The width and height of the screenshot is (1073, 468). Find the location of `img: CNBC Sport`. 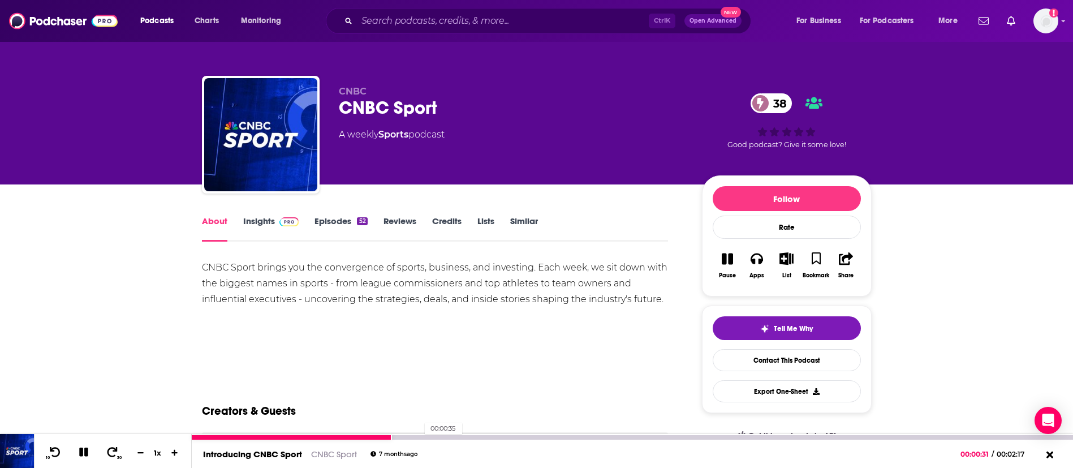

img: CNBC Sport is located at coordinates (261, 135).